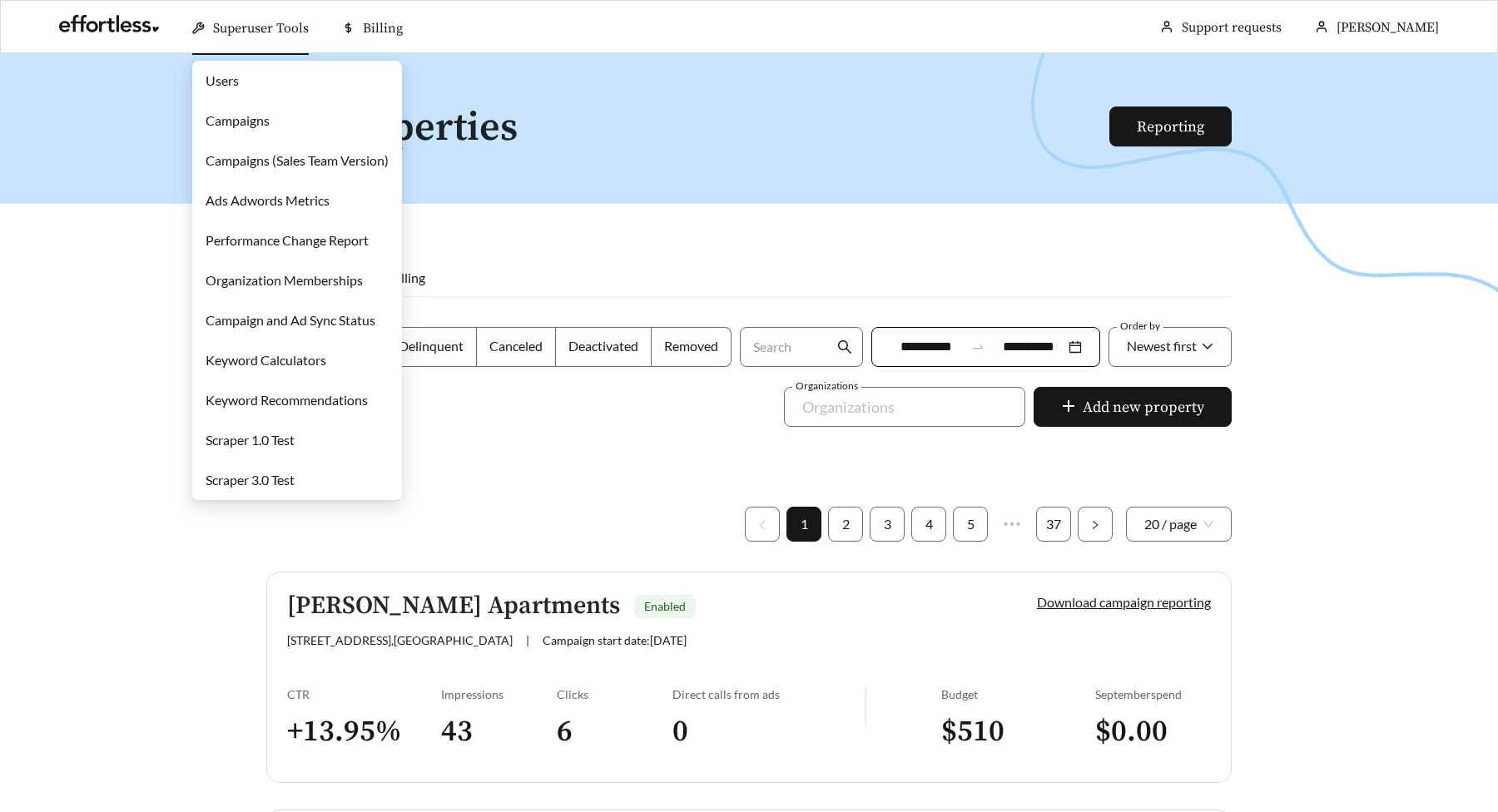 The width and height of the screenshot is (1498, 812). I want to click on a: Users, so click(222, 80).